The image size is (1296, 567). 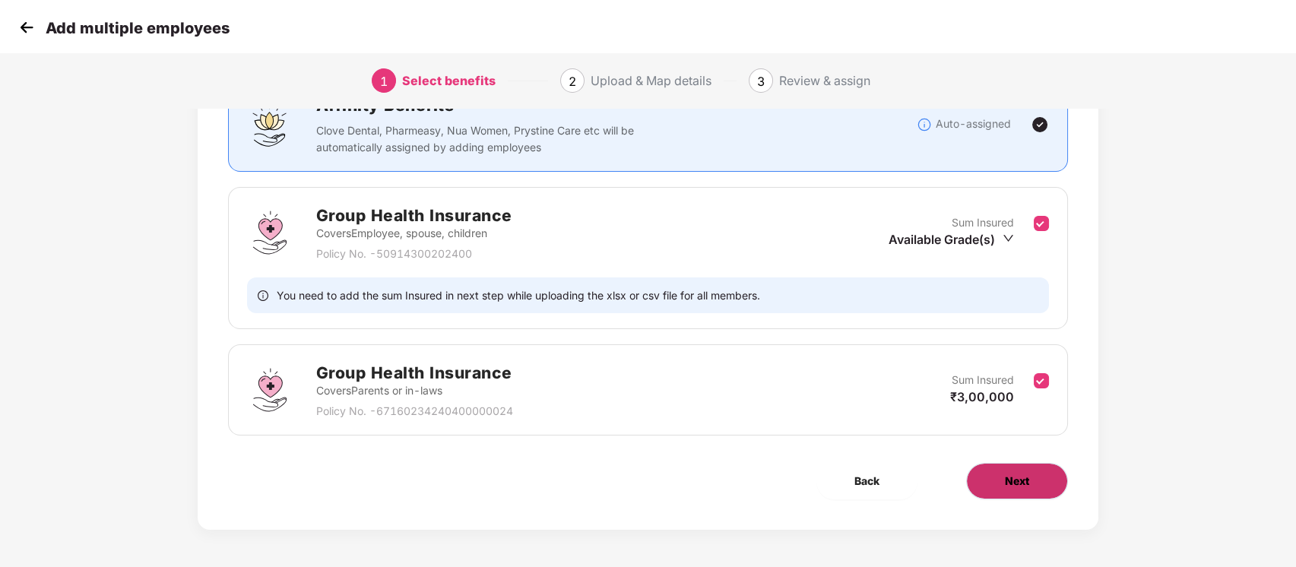 What do you see at coordinates (263, 295) in the screenshot?
I see `span: info-circle` at bounding box center [263, 295].